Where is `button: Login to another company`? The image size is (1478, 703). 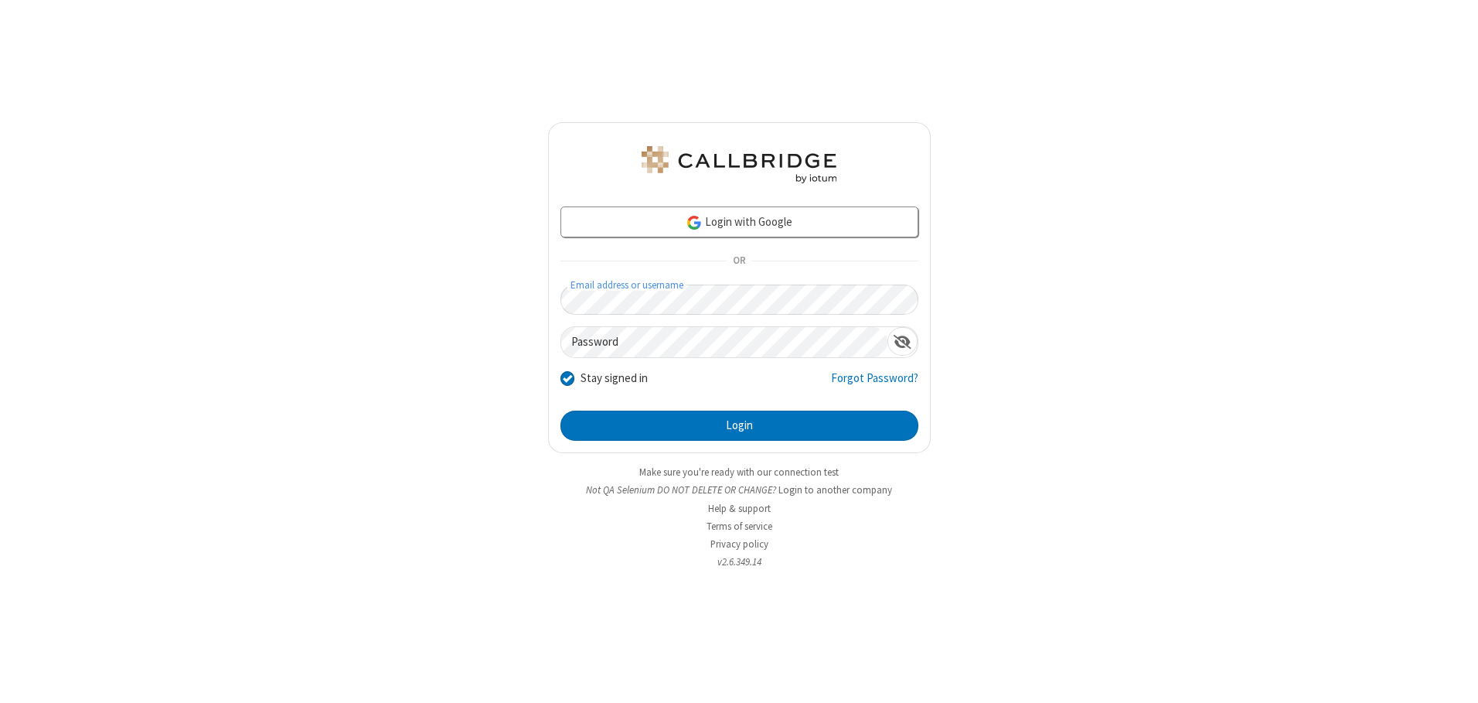
button: Login to another company is located at coordinates (835, 489).